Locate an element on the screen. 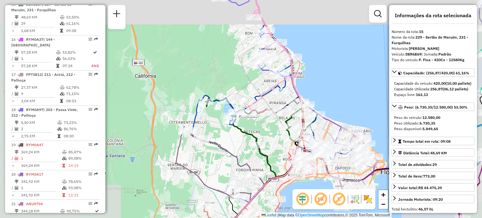 The height and width of the screenshot is (218, 482). div: Total hectolitro: is located at coordinates (433, 209).